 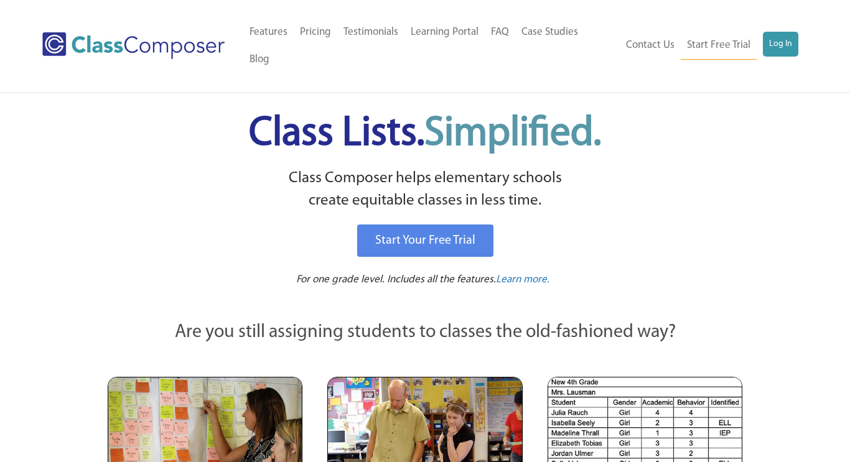 I want to click on a: Contact Us, so click(x=650, y=45).